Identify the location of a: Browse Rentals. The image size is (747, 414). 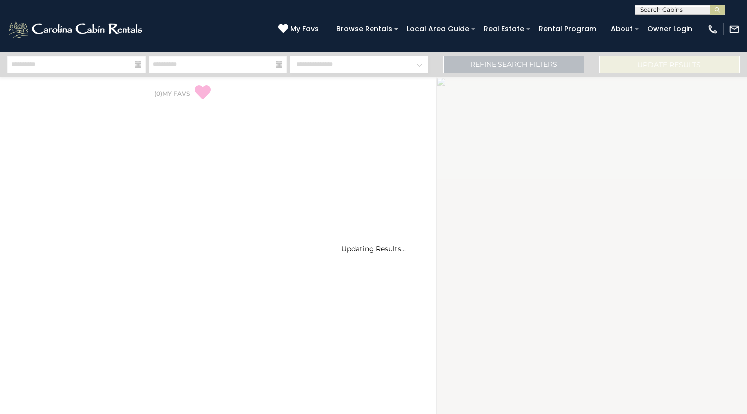
(364, 29).